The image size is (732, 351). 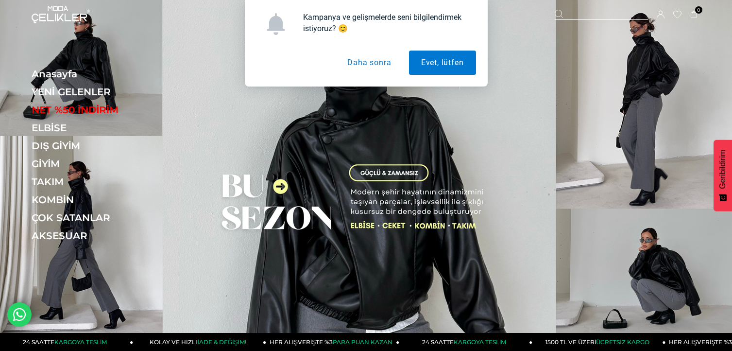 What do you see at coordinates (98, 164) in the screenshot?
I see `a: GİYİM` at bounding box center [98, 164].